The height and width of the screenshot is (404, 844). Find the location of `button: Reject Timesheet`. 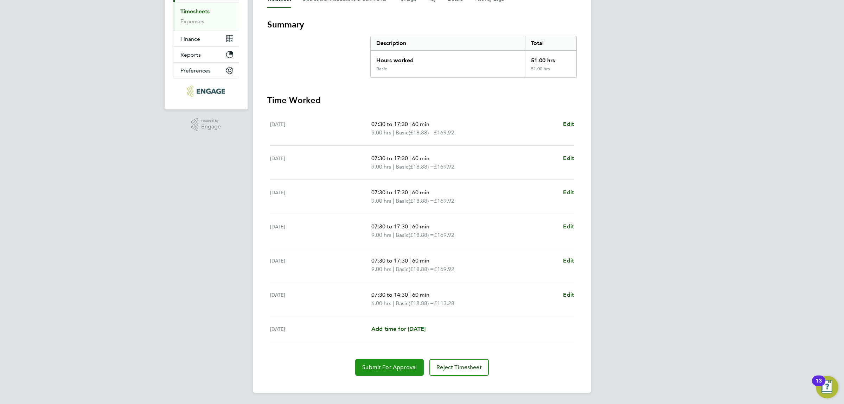

button: Reject Timesheet is located at coordinates (459, 367).